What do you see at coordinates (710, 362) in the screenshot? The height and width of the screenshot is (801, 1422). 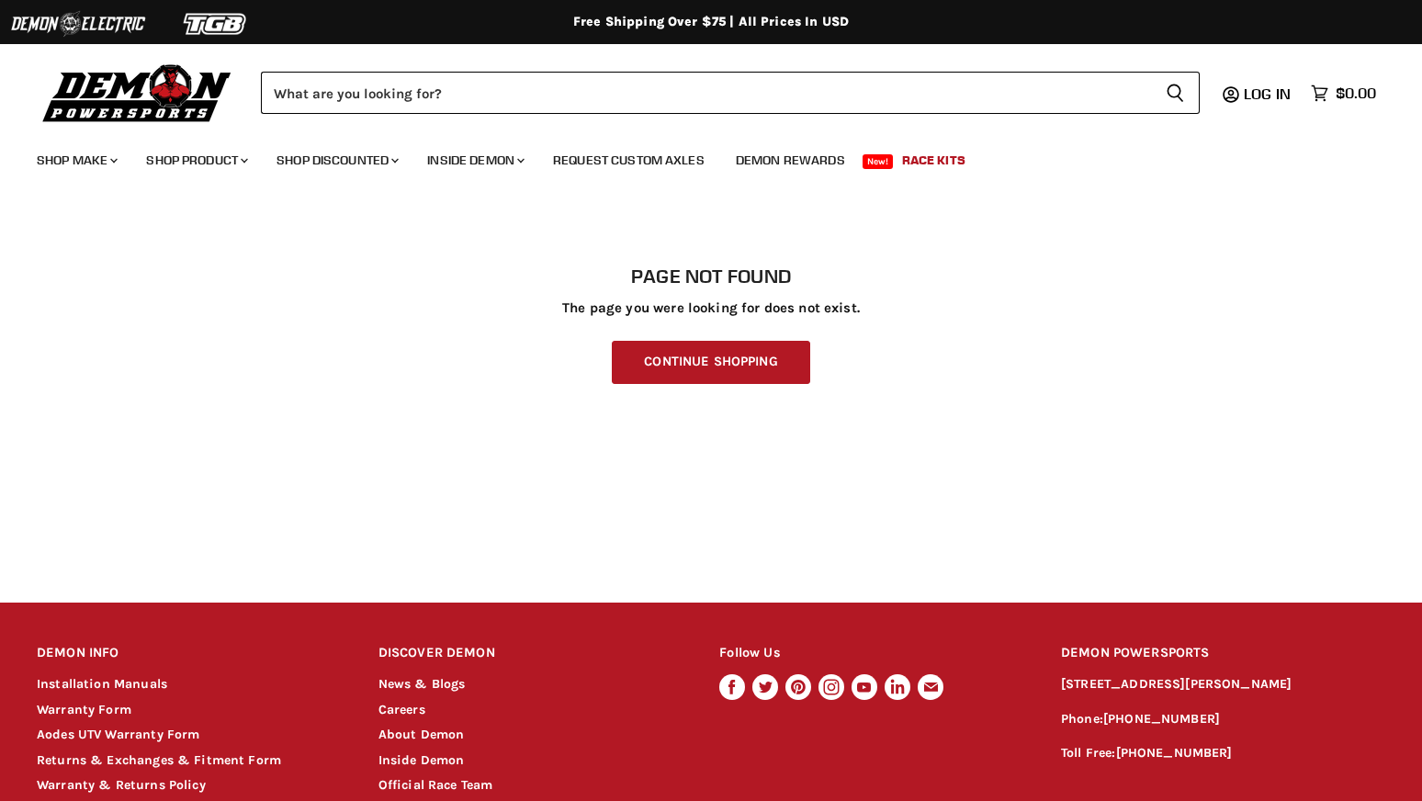 I see `a: Continue Shopping` at bounding box center [710, 362].